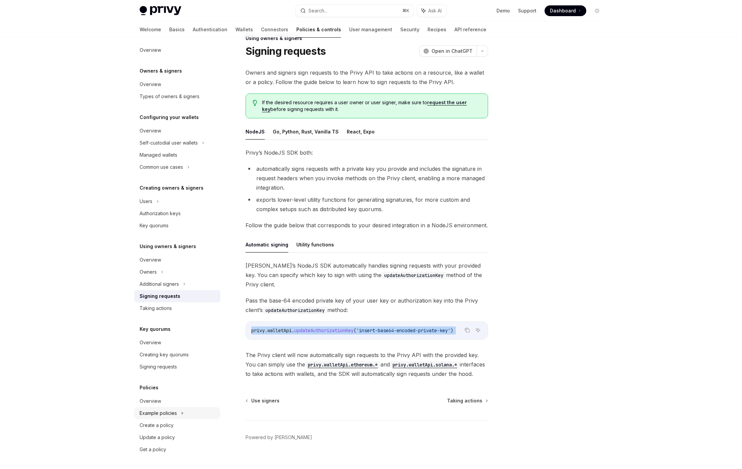 The height and width of the screenshot is (469, 742). Describe the element at coordinates (160, 11) in the screenshot. I see `img: light logo` at that location.